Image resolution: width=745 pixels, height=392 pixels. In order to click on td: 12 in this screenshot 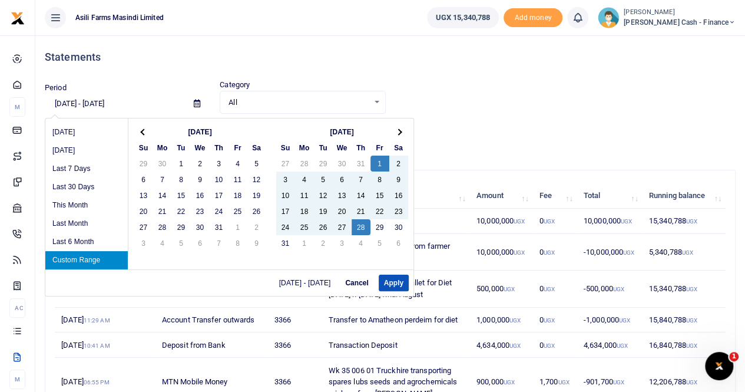, I will do `click(257, 179)`.